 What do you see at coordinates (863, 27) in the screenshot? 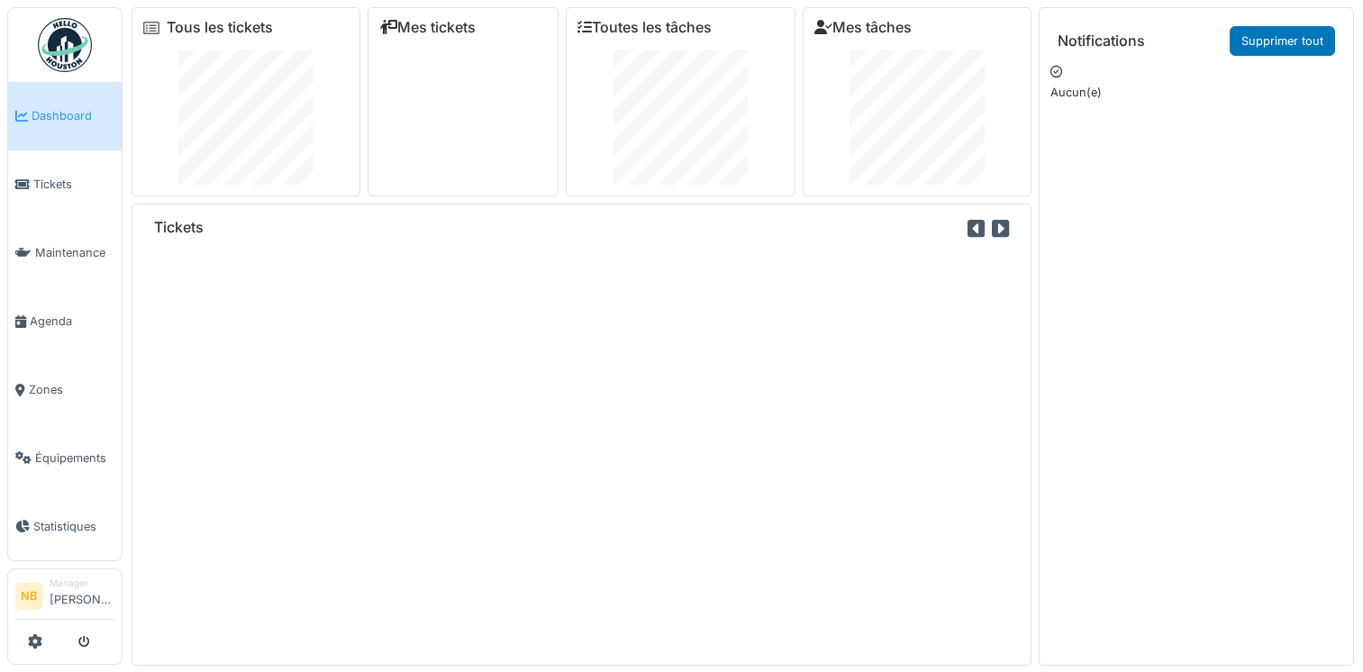
I see `a: Mes tâches` at bounding box center [863, 27].